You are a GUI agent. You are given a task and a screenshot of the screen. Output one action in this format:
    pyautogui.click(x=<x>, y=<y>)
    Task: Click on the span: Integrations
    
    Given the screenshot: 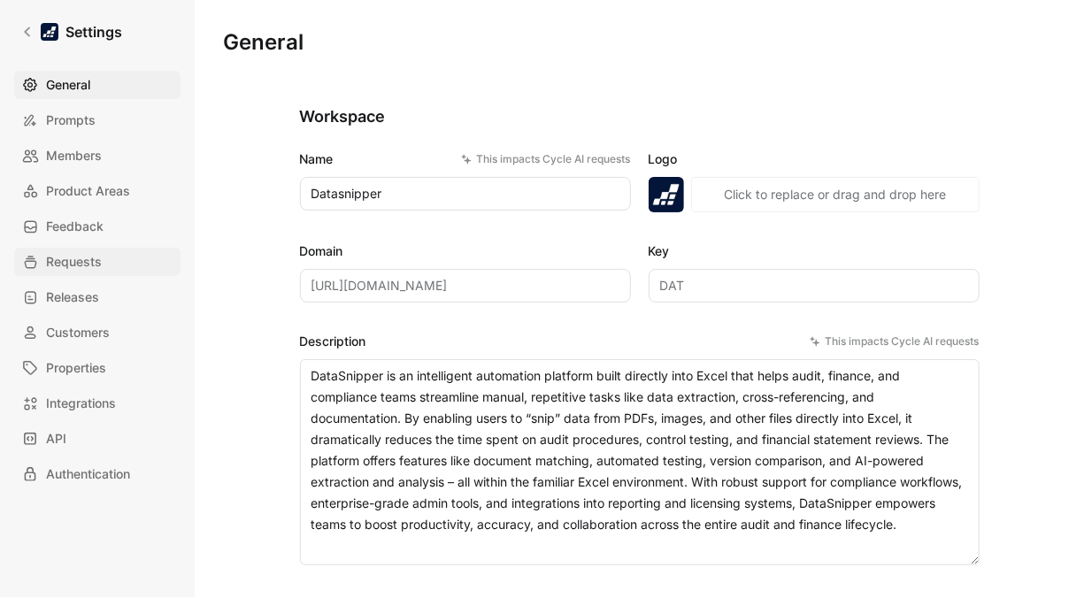 What is the action you would take?
    pyautogui.click(x=81, y=404)
    